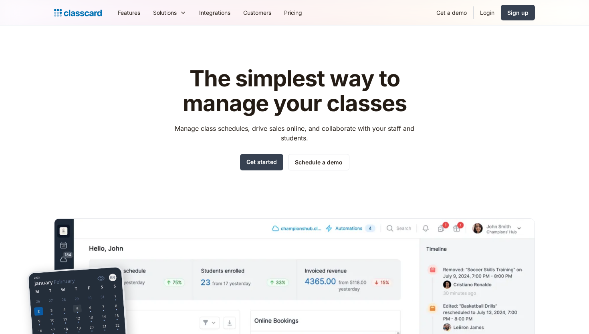 The height and width of the screenshot is (334, 589). What do you see at coordinates (262, 162) in the screenshot?
I see `a: Get started` at bounding box center [262, 162].